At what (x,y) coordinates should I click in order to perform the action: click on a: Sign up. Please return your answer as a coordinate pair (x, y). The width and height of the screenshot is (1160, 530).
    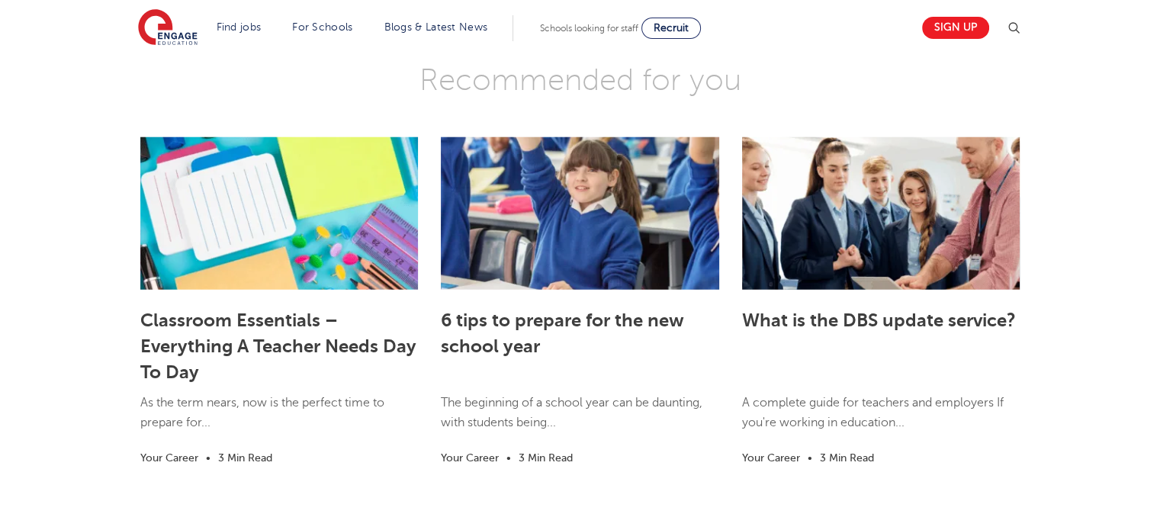
    Looking at the image, I should click on (955, 27).